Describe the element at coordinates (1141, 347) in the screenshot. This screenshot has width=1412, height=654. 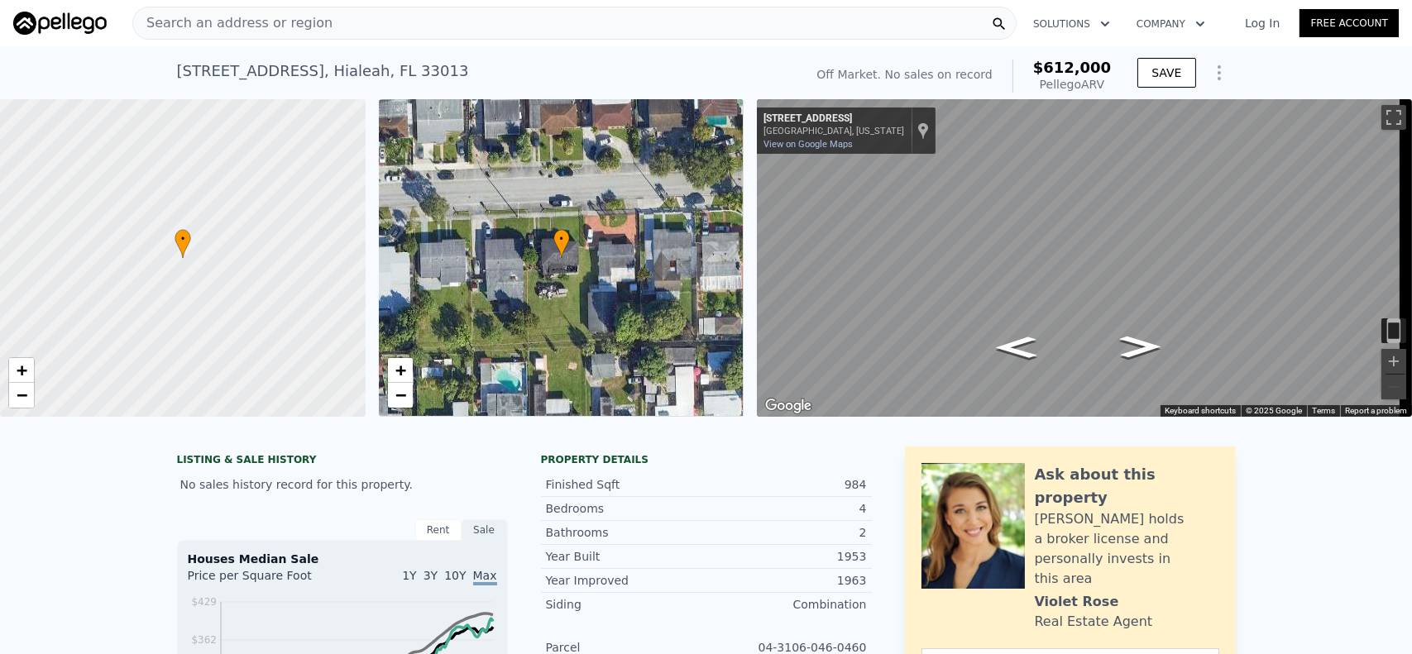
I see `path: Go West, E 39th St` at that location.